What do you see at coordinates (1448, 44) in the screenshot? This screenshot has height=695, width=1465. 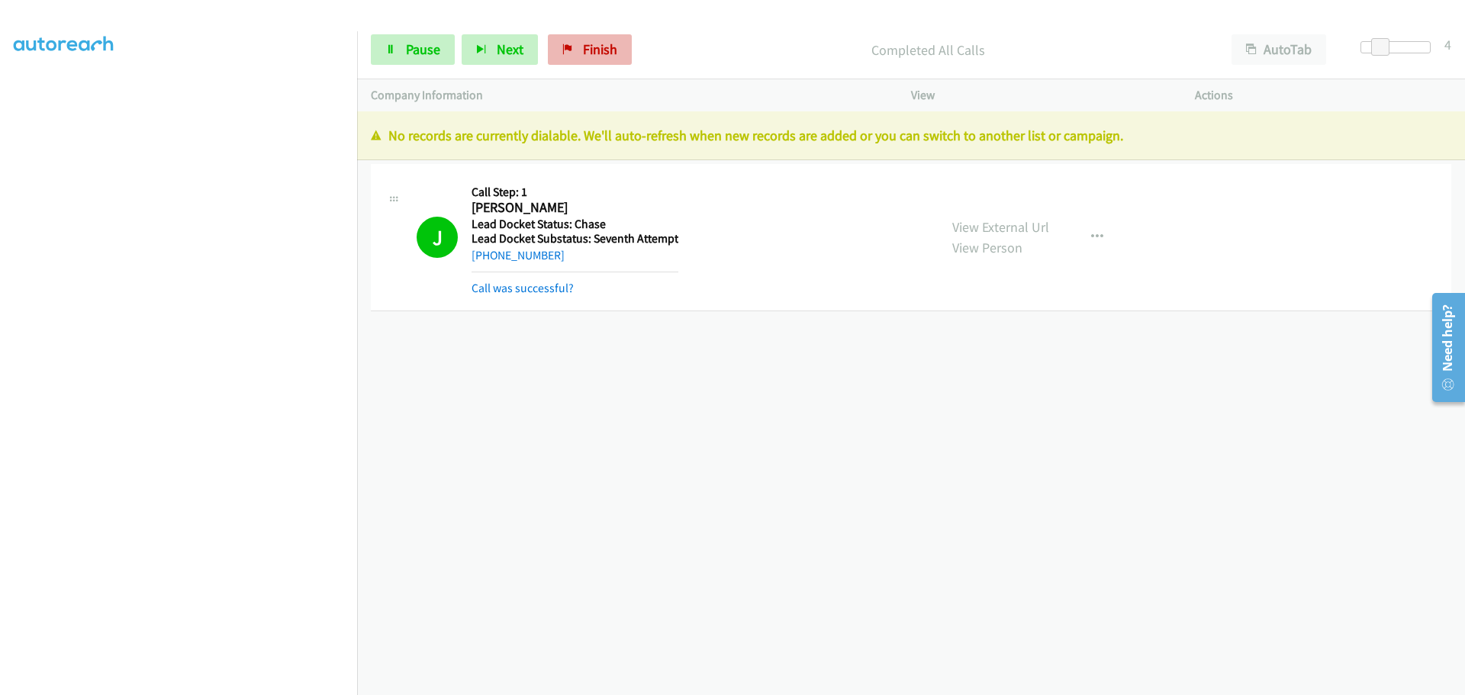 I see `div: 4` at bounding box center [1448, 44].